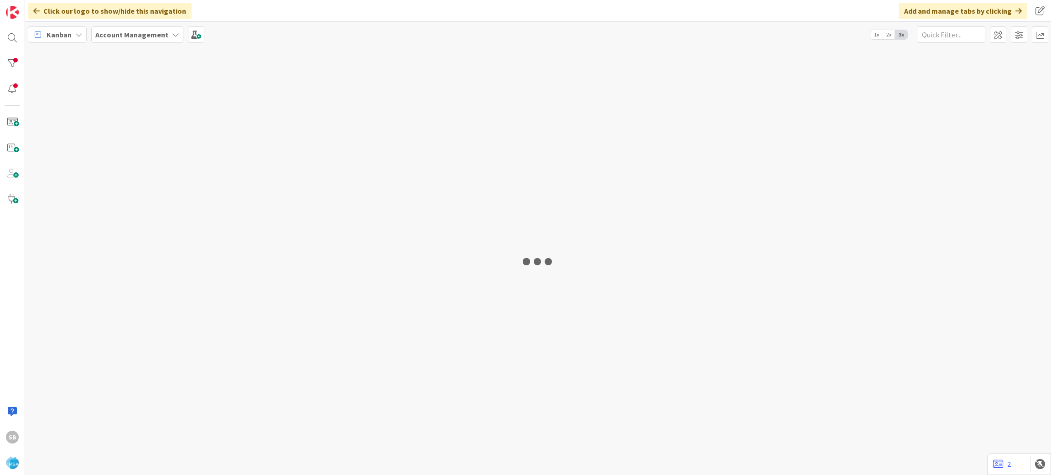 Image resolution: width=1051 pixels, height=475 pixels. What do you see at coordinates (59, 35) in the screenshot?
I see `span: Kanban` at bounding box center [59, 35].